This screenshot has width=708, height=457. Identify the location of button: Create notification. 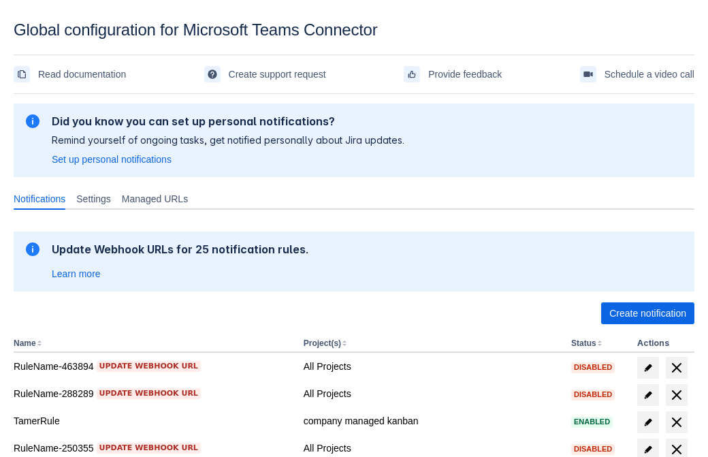
(648, 313).